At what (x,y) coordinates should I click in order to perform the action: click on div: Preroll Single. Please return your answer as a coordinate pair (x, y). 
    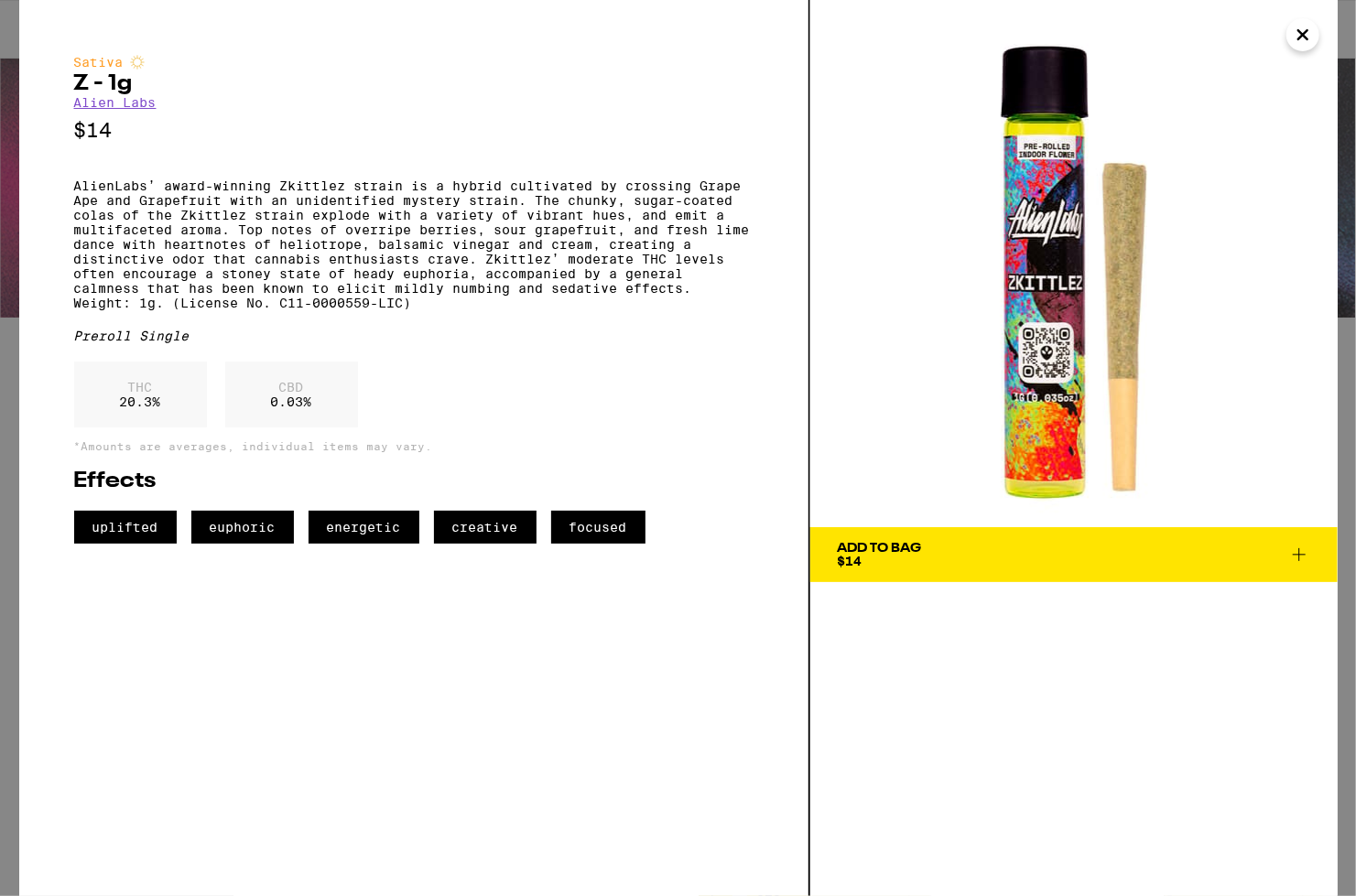
    Looking at the image, I should click on (413, 336).